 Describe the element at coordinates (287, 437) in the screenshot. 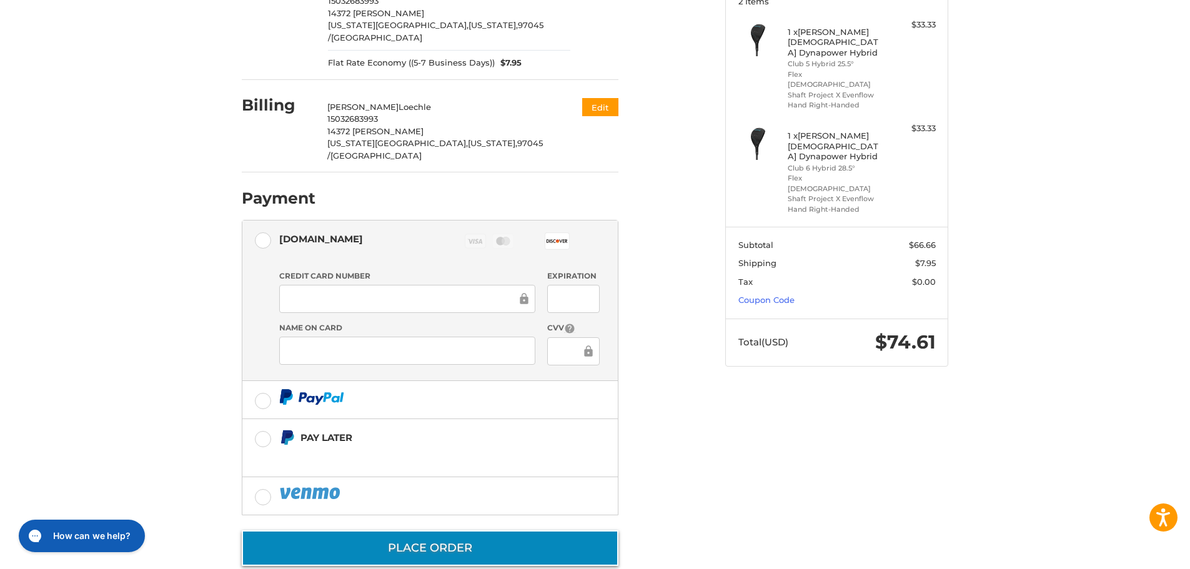

I see `img: Pay Later icon` at that location.